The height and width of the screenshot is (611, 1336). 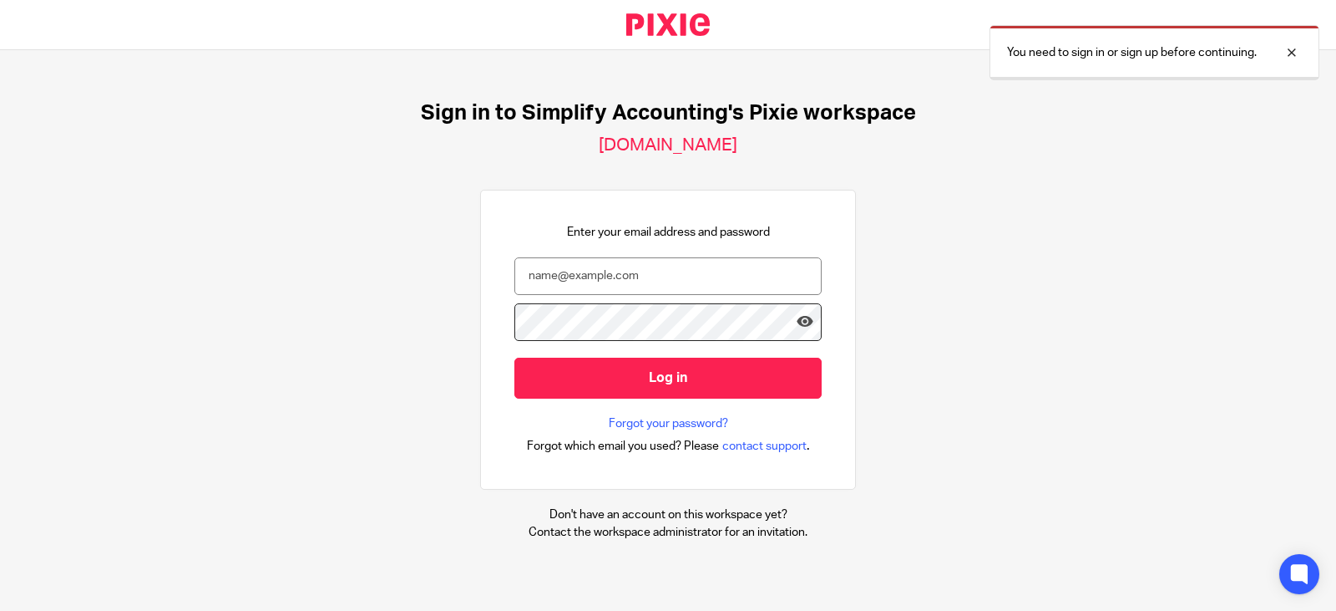 What do you see at coordinates (1132, 53) in the screenshot?
I see `p: You need to sign in or sign up before continuing.` at bounding box center [1132, 53].